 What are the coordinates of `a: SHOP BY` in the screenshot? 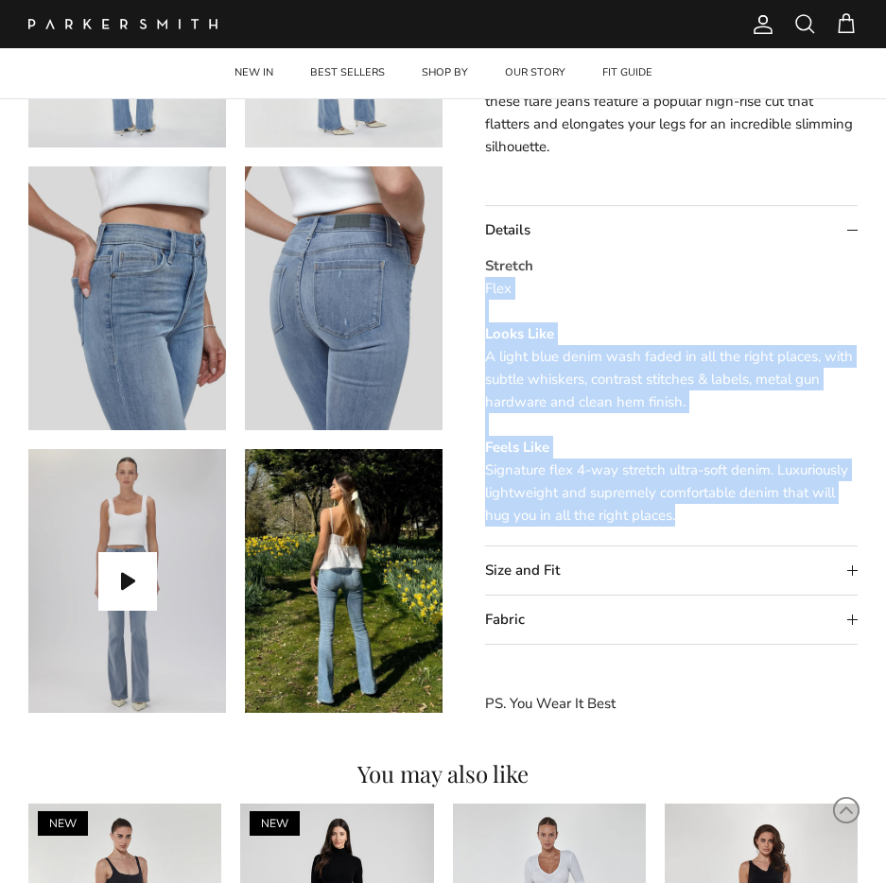 It's located at (444, 73).